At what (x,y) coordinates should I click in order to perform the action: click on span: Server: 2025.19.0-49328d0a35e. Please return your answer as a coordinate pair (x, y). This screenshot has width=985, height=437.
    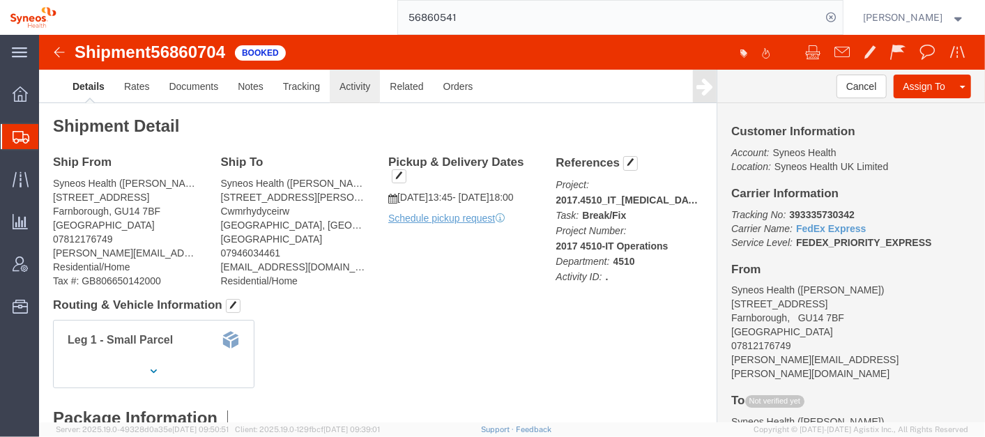
    Looking at the image, I should click on (142, 430).